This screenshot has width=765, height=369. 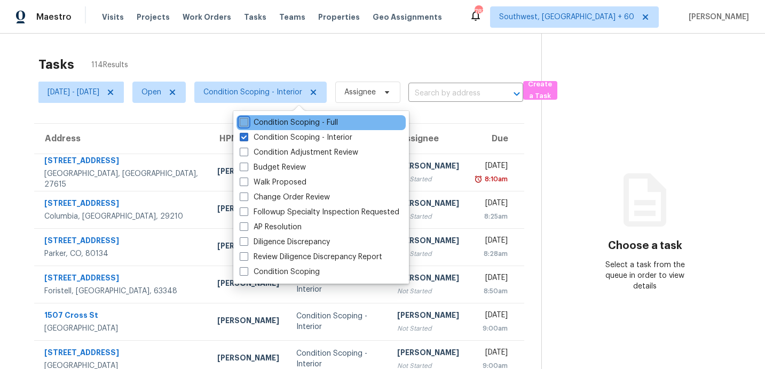 What do you see at coordinates (121, 139) in the screenshot?
I see `th: Address` at bounding box center [121, 139].